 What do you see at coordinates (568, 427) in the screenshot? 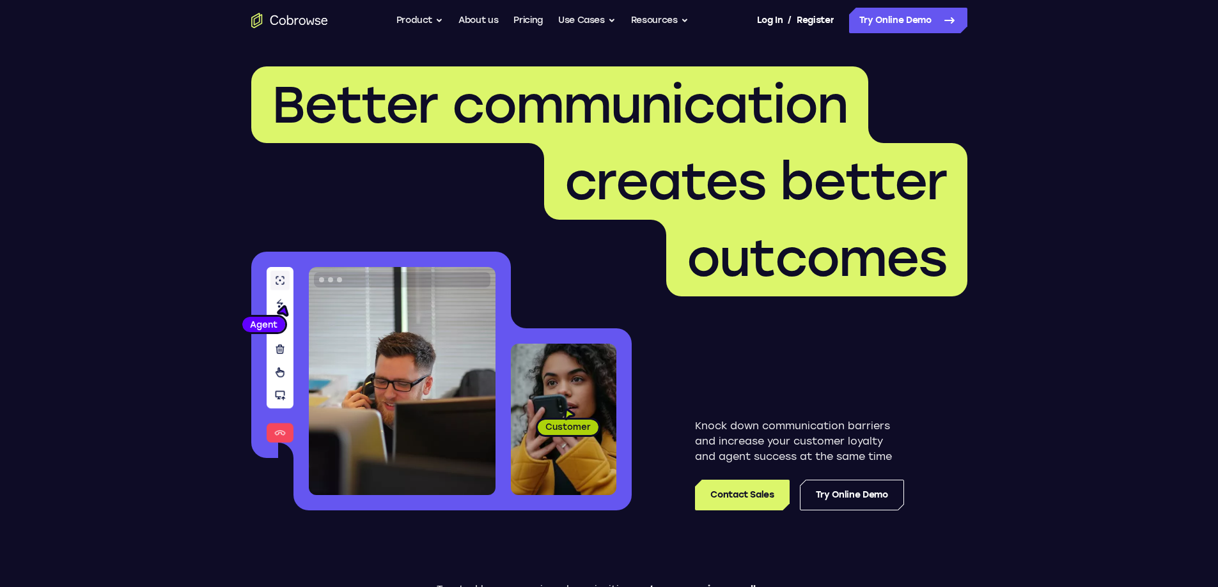
I see `span: Customer` at bounding box center [568, 427].